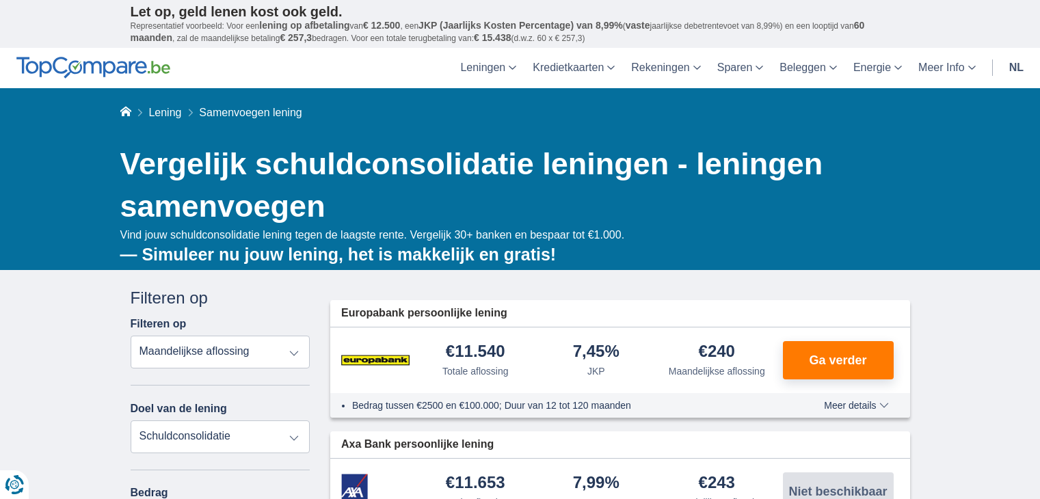 The image size is (1040, 499). Describe the element at coordinates (250, 112) in the screenshot. I see `span: Samenvoegen lening` at that location.